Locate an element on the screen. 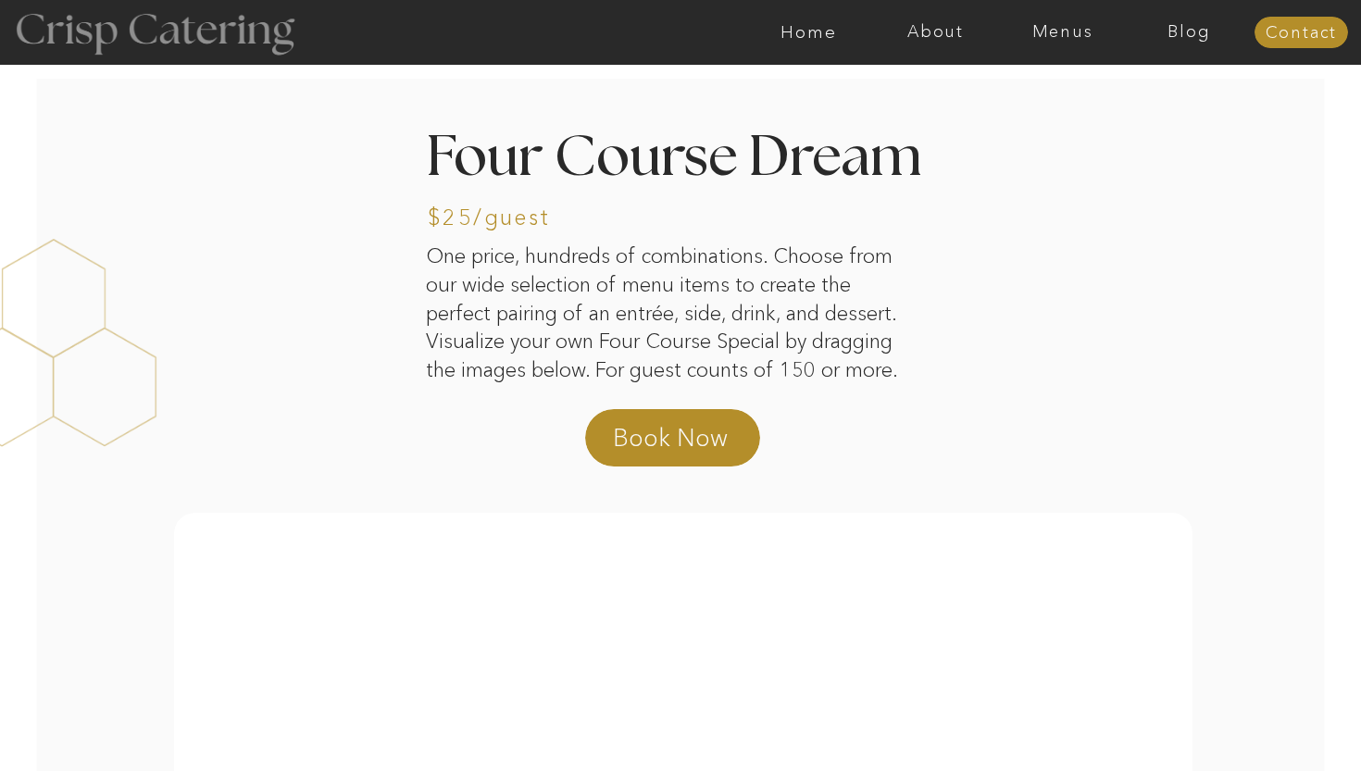 This screenshot has height=771, width=1361. p: Book Now is located at coordinates (694, 443).